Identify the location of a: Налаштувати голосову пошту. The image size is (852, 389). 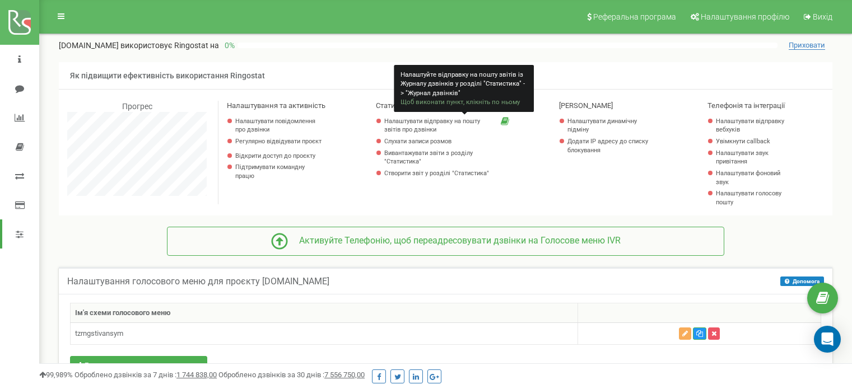
(752, 198).